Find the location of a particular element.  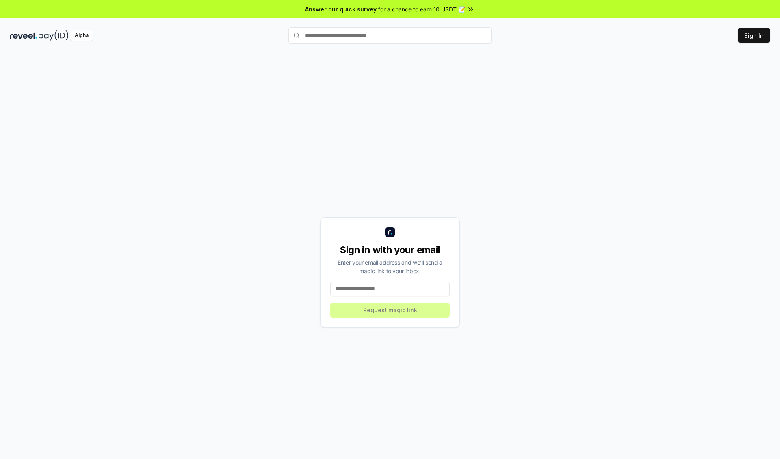

img: reveel_dark is located at coordinates (23, 35).